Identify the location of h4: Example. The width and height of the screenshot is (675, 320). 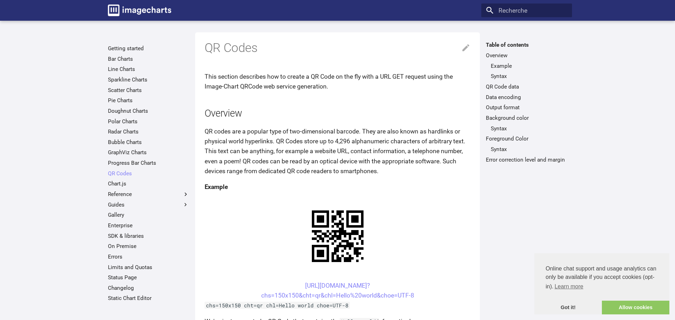
(338, 187).